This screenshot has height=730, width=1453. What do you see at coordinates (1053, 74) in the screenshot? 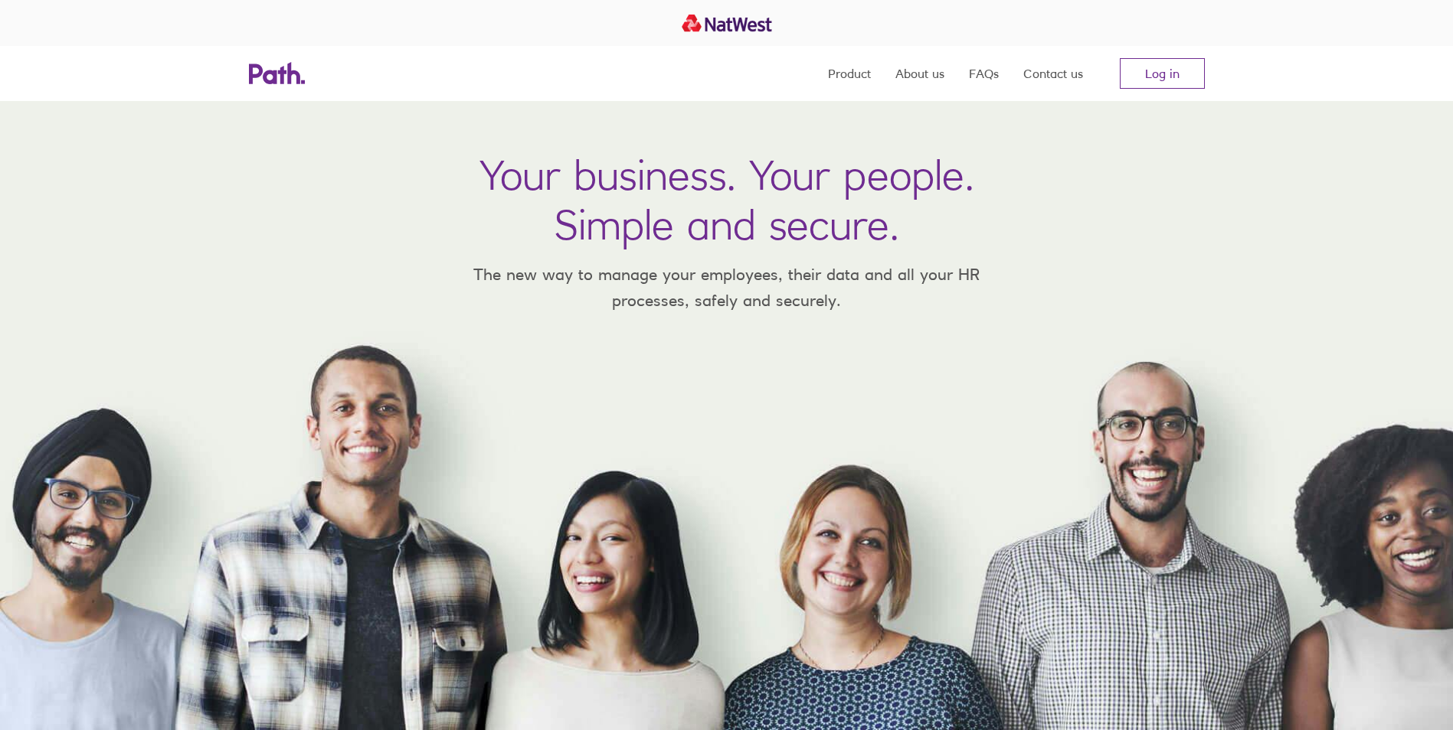
I see `a: Contact us` at bounding box center [1053, 74].